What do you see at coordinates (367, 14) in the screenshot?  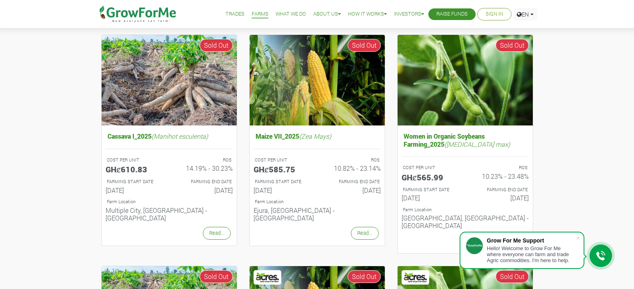 I see `a: How it Works` at bounding box center [367, 14].